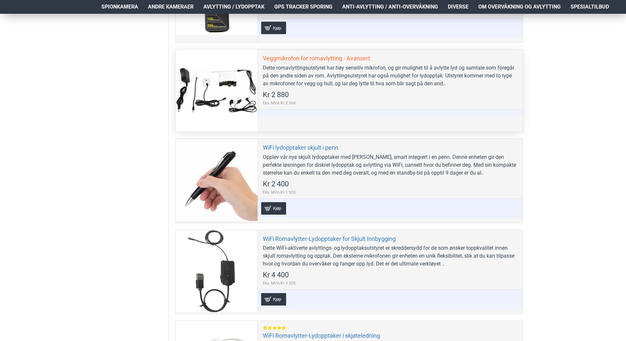 This screenshot has height=341, width=626. Describe the element at coordinates (519, 7) in the screenshot. I see `span: Om overvåkning og avlytting` at that location.